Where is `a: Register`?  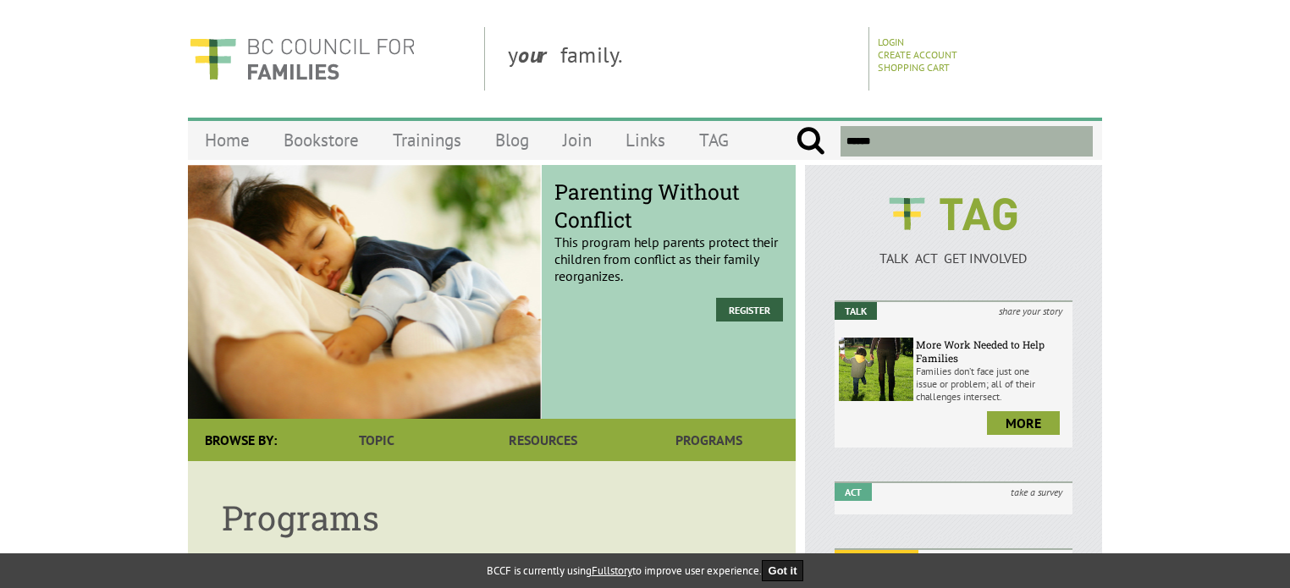 a: Register is located at coordinates (749, 310).